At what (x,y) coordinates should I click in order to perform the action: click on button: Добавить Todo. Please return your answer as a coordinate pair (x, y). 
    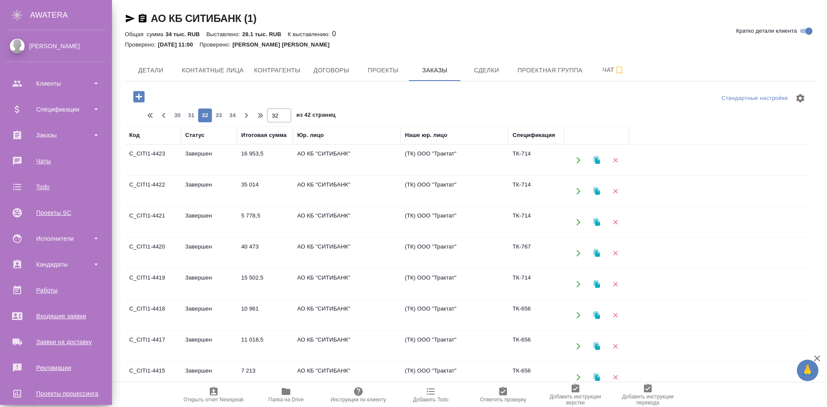
    Looking at the image, I should click on (431, 395).